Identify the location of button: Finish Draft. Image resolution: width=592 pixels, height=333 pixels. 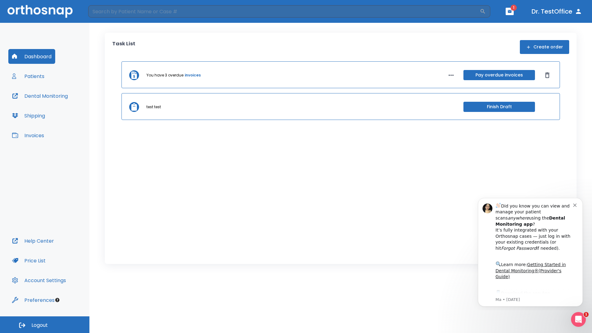
(499, 107).